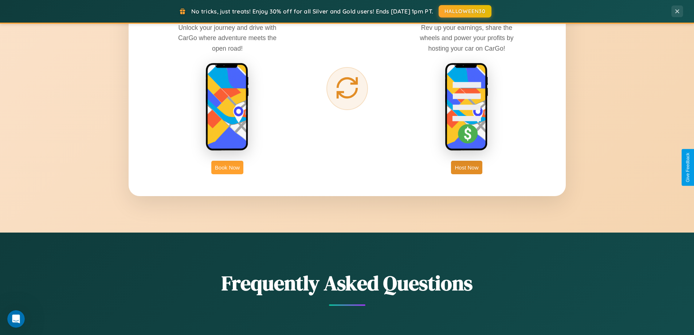  What do you see at coordinates (227, 38) in the screenshot?
I see `p: Unlock your journey and drive with CarGo where adventure meets the open road!` at bounding box center [227, 38].